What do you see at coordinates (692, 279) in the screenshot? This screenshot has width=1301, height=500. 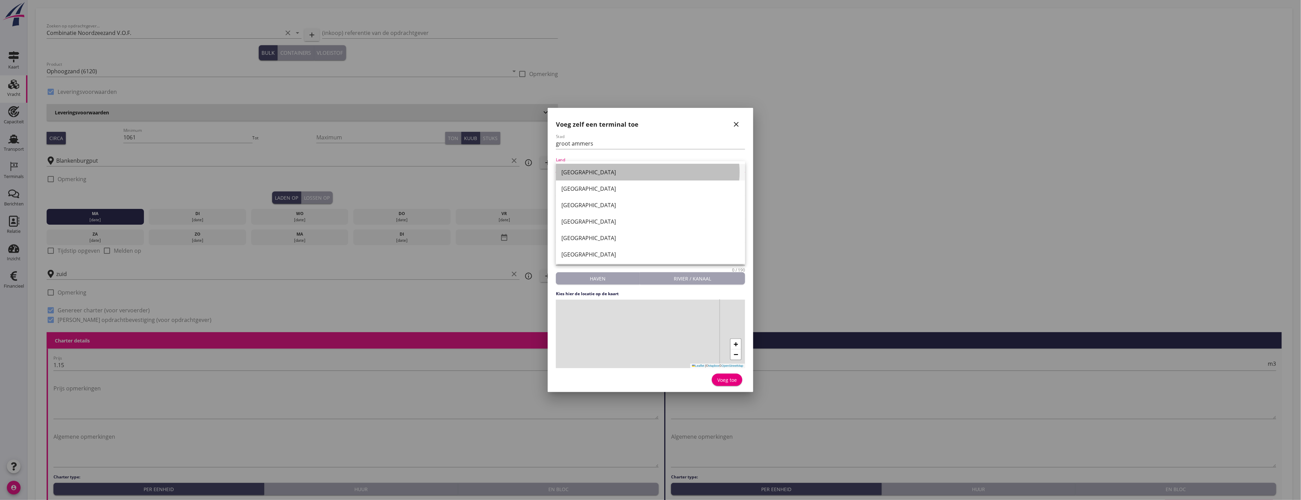 I see `div: Rivier / kanaal` at bounding box center [692, 279].